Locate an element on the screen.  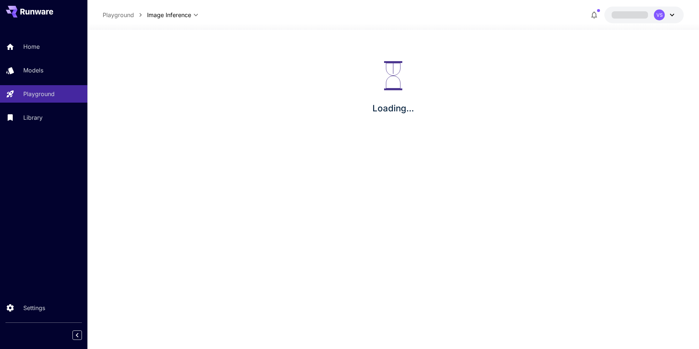
button: Collapse sidebar is located at coordinates (77, 335).